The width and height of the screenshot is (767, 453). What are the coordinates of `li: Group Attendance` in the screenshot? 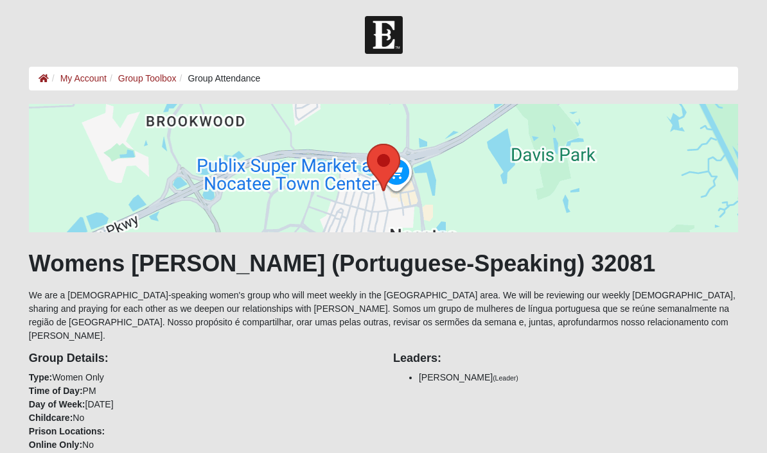 It's located at (218, 78).